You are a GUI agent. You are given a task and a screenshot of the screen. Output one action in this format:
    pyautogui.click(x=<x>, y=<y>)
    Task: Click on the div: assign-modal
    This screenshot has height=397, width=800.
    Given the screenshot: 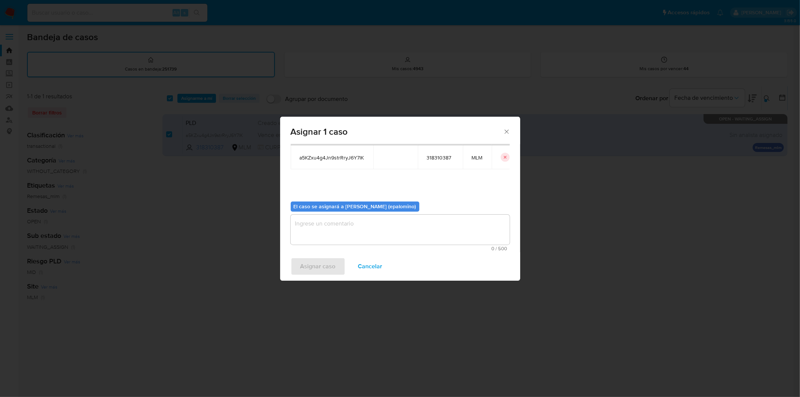 What is the action you would take?
    pyautogui.click(x=400, y=198)
    